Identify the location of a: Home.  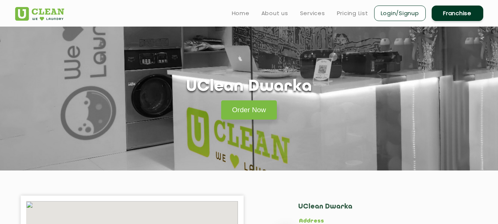
(241, 13).